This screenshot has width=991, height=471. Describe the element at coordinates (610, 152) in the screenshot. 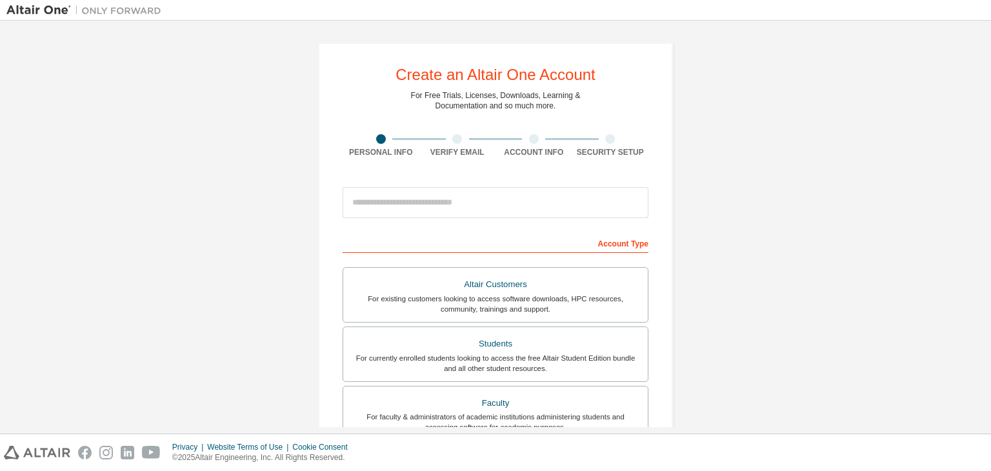

I see `div: Security Setup` at that location.